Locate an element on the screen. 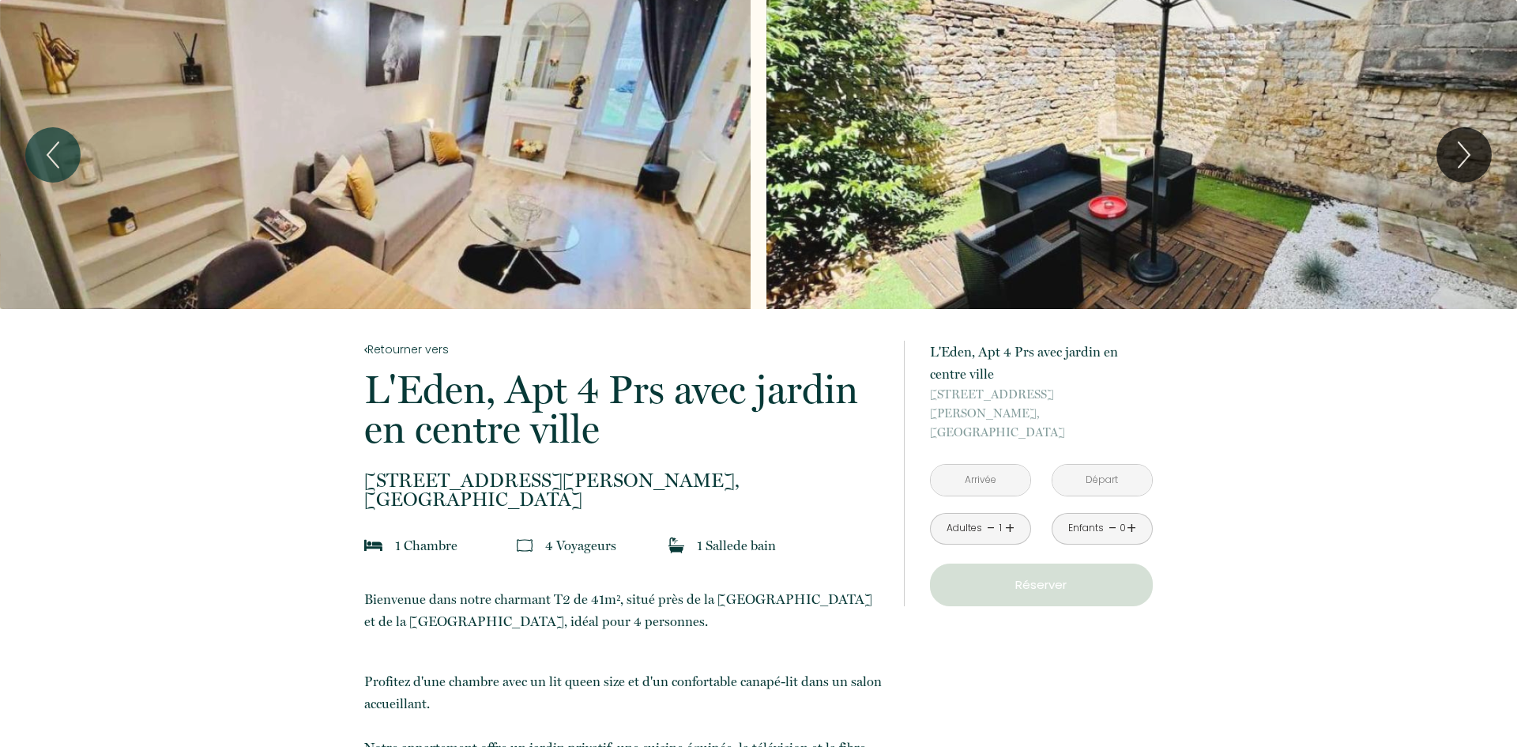  input: Arrivée is located at coordinates (981, 480).